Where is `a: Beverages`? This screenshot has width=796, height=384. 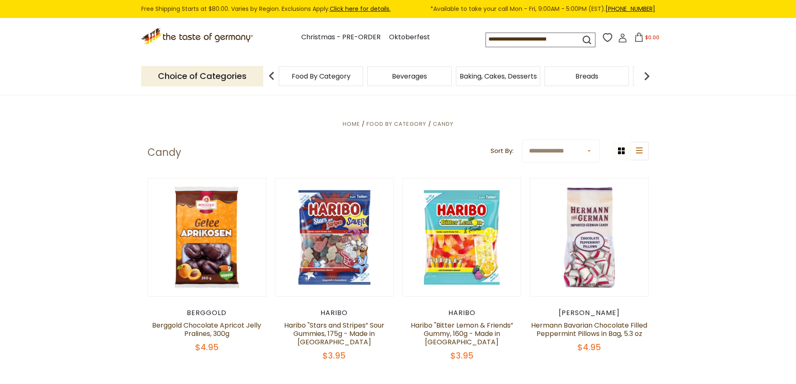 a: Beverages is located at coordinates (409, 76).